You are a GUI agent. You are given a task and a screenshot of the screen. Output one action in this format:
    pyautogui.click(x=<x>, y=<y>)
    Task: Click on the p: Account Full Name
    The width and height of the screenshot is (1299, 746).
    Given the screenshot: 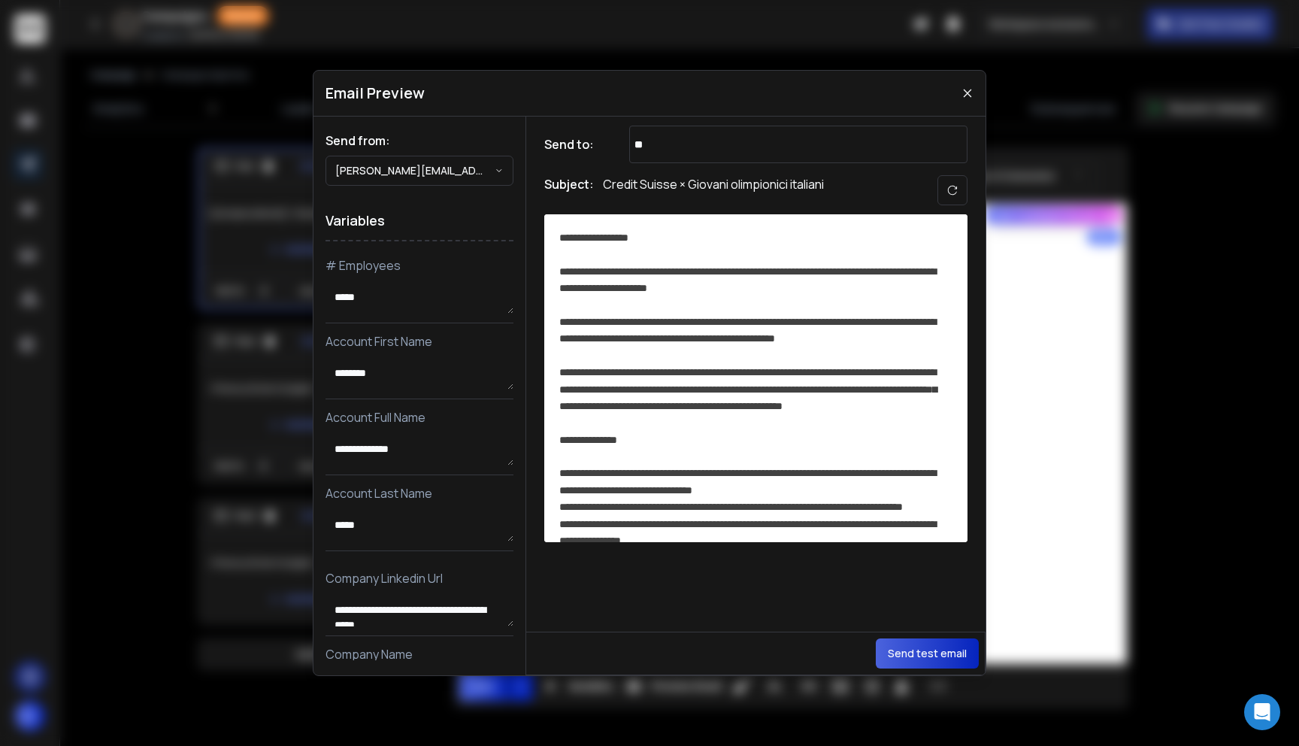 What is the action you would take?
    pyautogui.click(x=420, y=417)
    